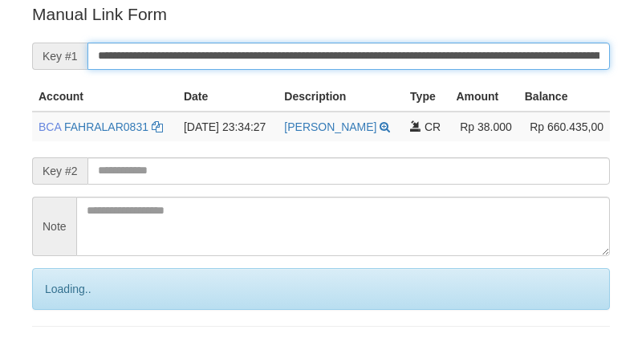 The image size is (642, 342). What do you see at coordinates (227, 96) in the screenshot?
I see `th: Date` at bounding box center [227, 96].